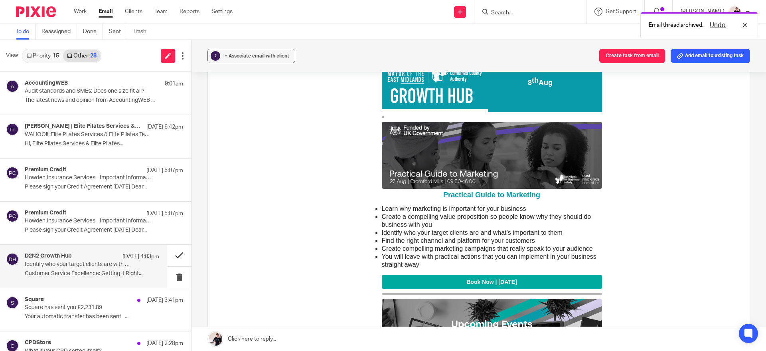 This screenshot has width=766, height=351. Describe the element at coordinates (154, 345) in the screenshot. I see `span: 21/08 |` at that location.